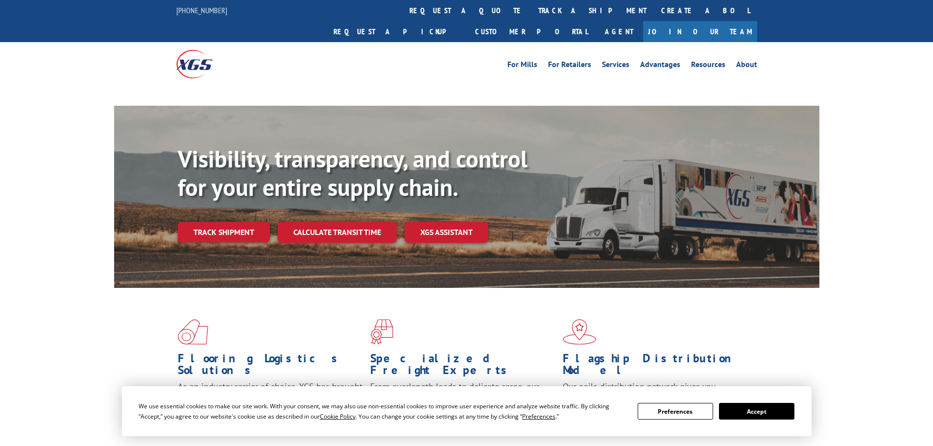 Image resolution: width=933 pixels, height=446 pixels. Describe the element at coordinates (531, 31) in the screenshot. I see `a: Customer Portal` at that location.